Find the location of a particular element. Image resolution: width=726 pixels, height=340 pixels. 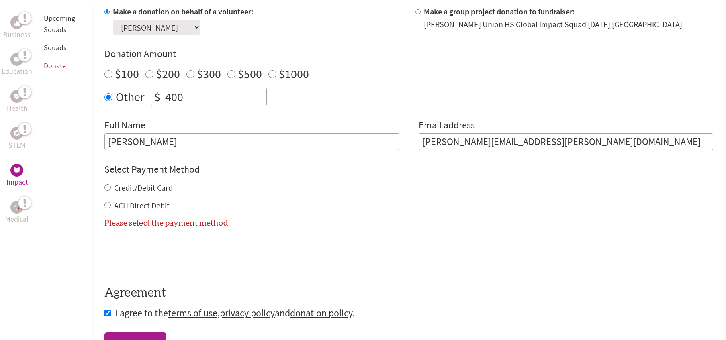

a: privacy policy is located at coordinates (247, 313).